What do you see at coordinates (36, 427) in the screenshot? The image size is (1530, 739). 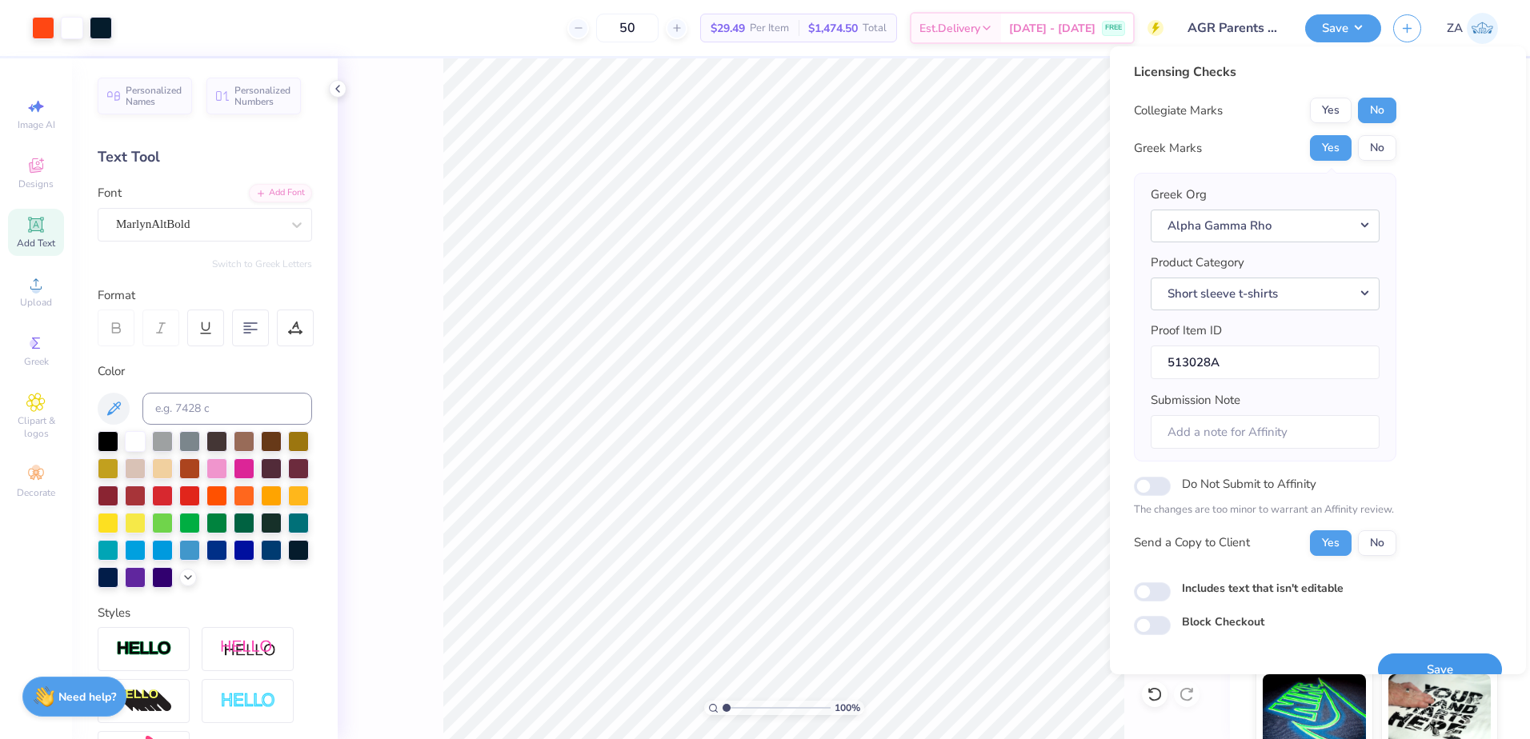 I see `span: Clipart & logos` at bounding box center [36, 427].